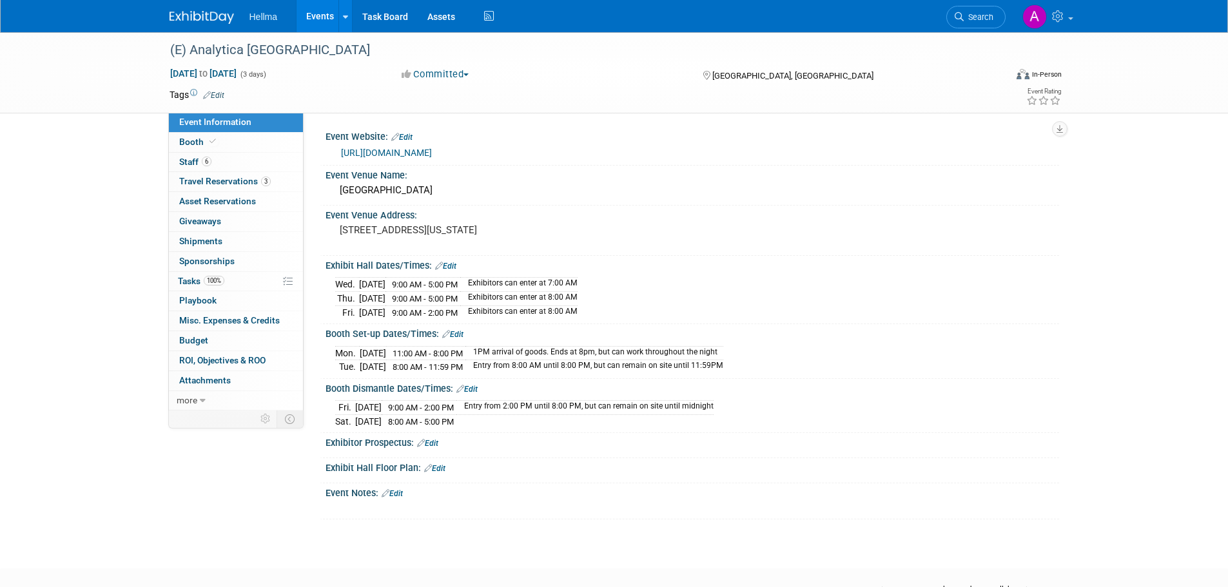 The image size is (1228, 587). What do you see at coordinates (1035, 17) in the screenshot?
I see `img: Amanda Moreno` at bounding box center [1035, 17].